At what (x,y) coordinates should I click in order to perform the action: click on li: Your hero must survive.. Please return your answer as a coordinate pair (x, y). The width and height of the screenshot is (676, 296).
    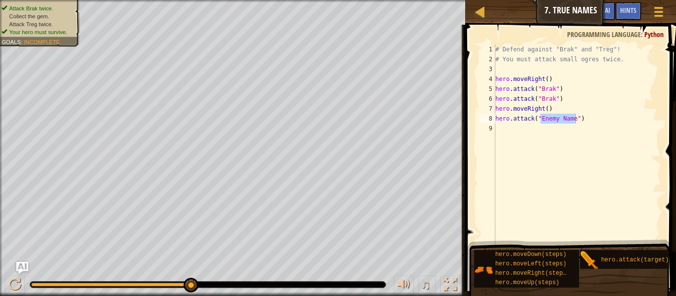
    Looking at the image, I should click on (38, 32).